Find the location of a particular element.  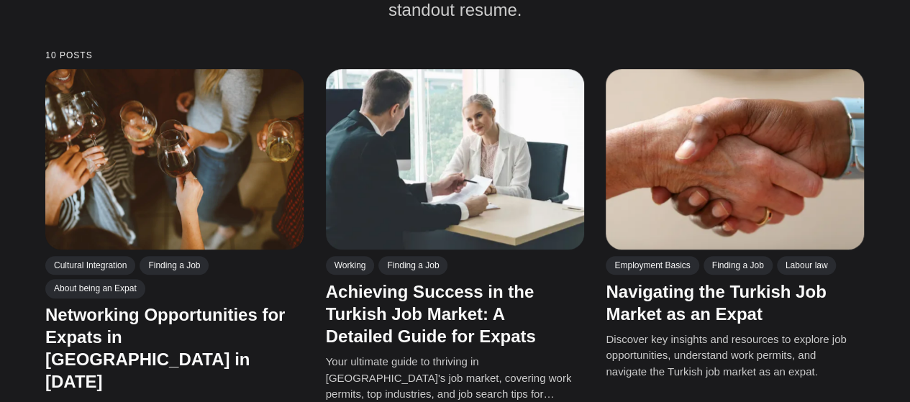

a: Networking Opportunities for Expats in Turkey in 2025 is located at coordinates (174, 159).